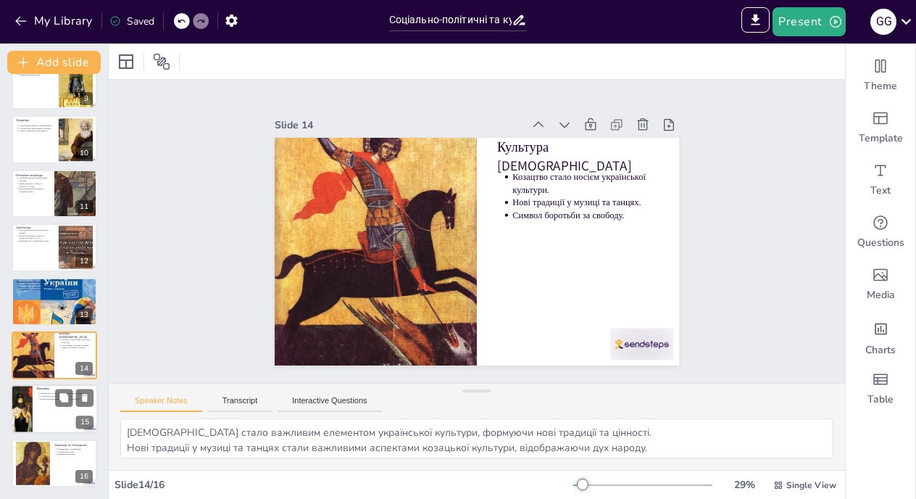 The width and height of the screenshot is (916, 499). What do you see at coordinates (35, 120) in the screenshot?
I see `p: Література` at bounding box center [35, 120].